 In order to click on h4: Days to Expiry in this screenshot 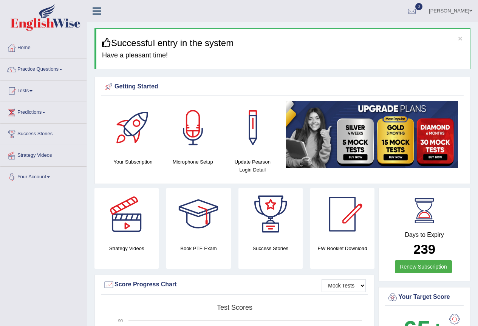, I will do `click(425, 235)`.